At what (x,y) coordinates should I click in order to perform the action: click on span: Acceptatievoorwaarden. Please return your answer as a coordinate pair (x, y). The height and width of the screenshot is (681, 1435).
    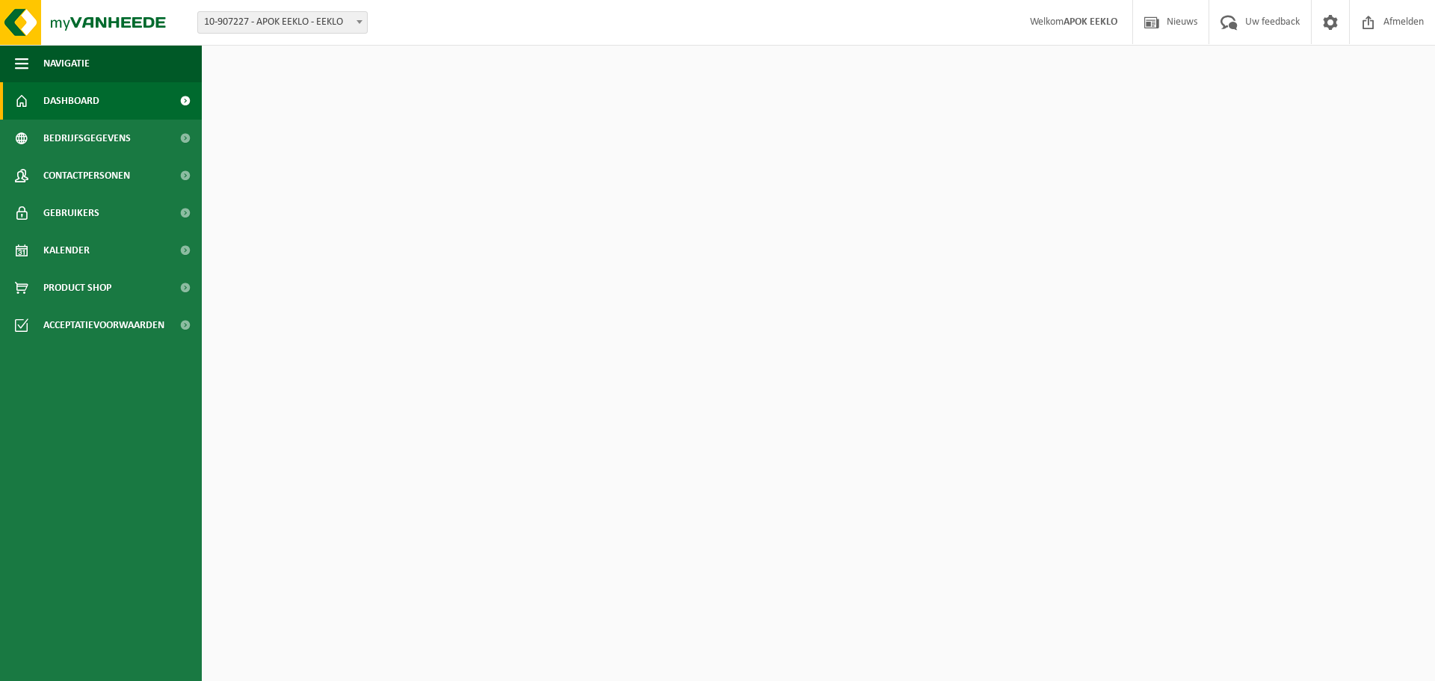
    Looking at the image, I should click on (104, 325).